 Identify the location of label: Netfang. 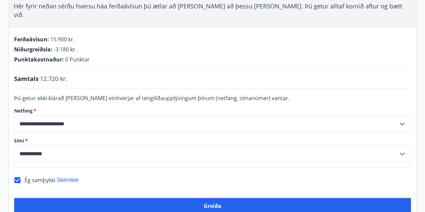
(212, 111).